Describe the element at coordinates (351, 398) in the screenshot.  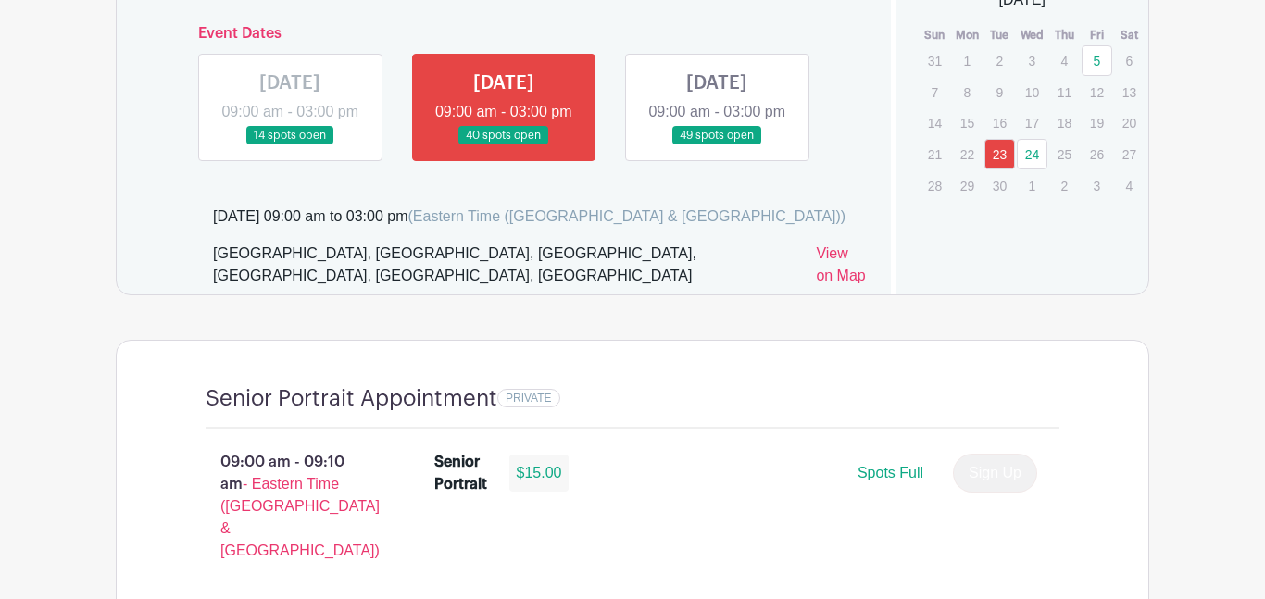
I see `h4: Senior Portrait Appointment` at that location.